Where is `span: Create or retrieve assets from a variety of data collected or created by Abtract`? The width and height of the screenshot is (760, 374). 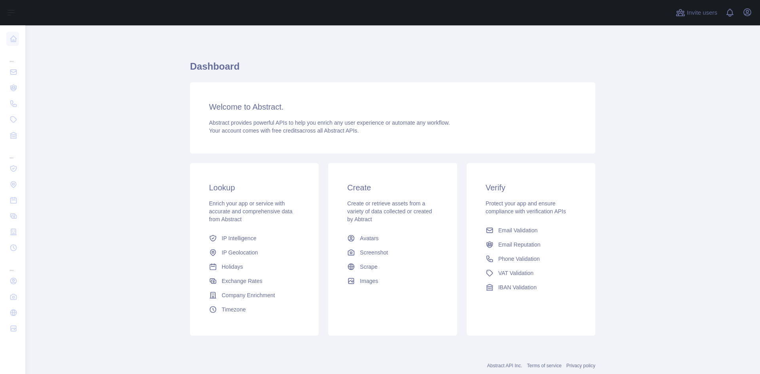 span: Create or retrieve assets from a variety of data collected or created by Abtract is located at coordinates (390, 211).